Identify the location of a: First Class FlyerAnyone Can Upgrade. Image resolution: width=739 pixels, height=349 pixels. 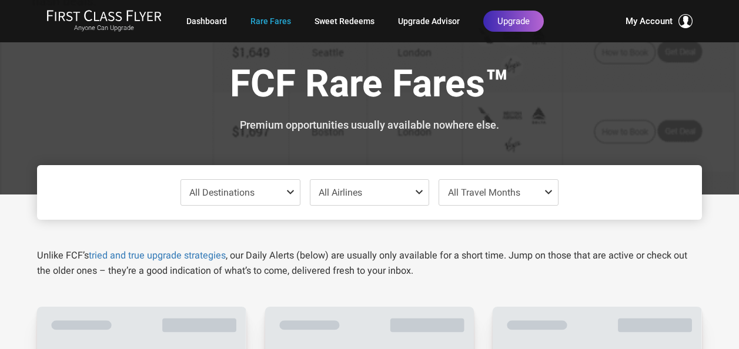
(104, 21).